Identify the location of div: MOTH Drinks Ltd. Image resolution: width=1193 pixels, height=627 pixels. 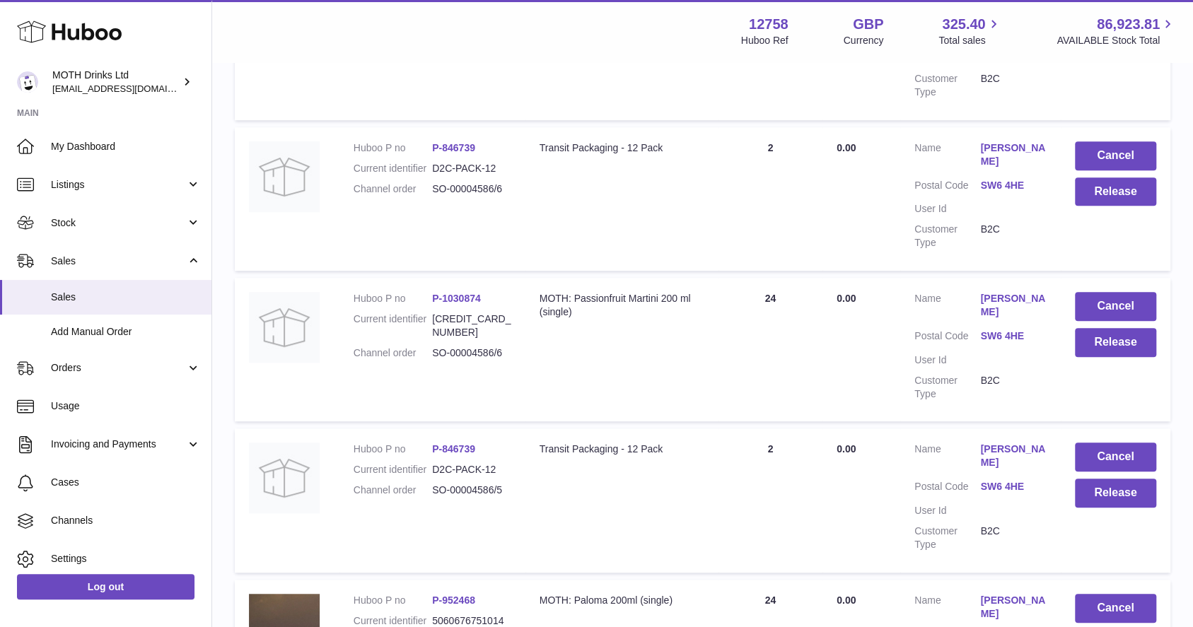
(116, 82).